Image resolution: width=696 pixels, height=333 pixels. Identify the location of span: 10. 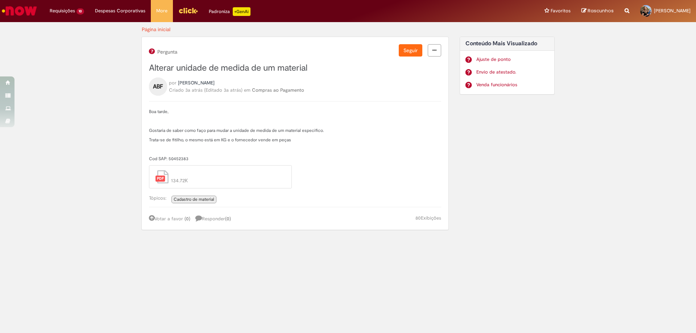
(80, 11).